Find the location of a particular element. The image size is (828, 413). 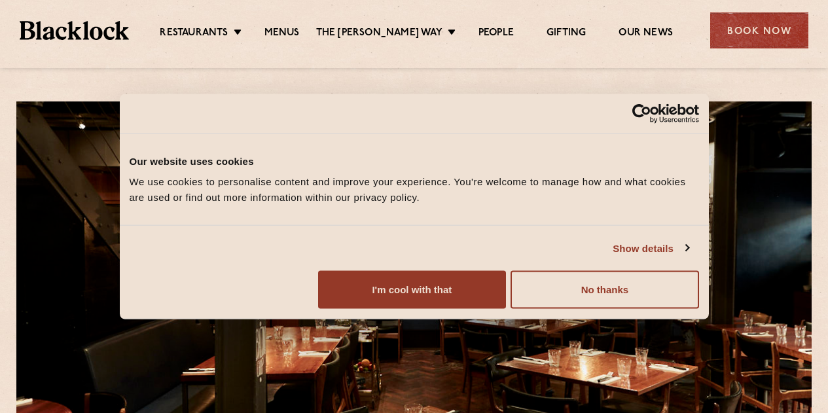

button: No thanks is located at coordinates (604, 290).